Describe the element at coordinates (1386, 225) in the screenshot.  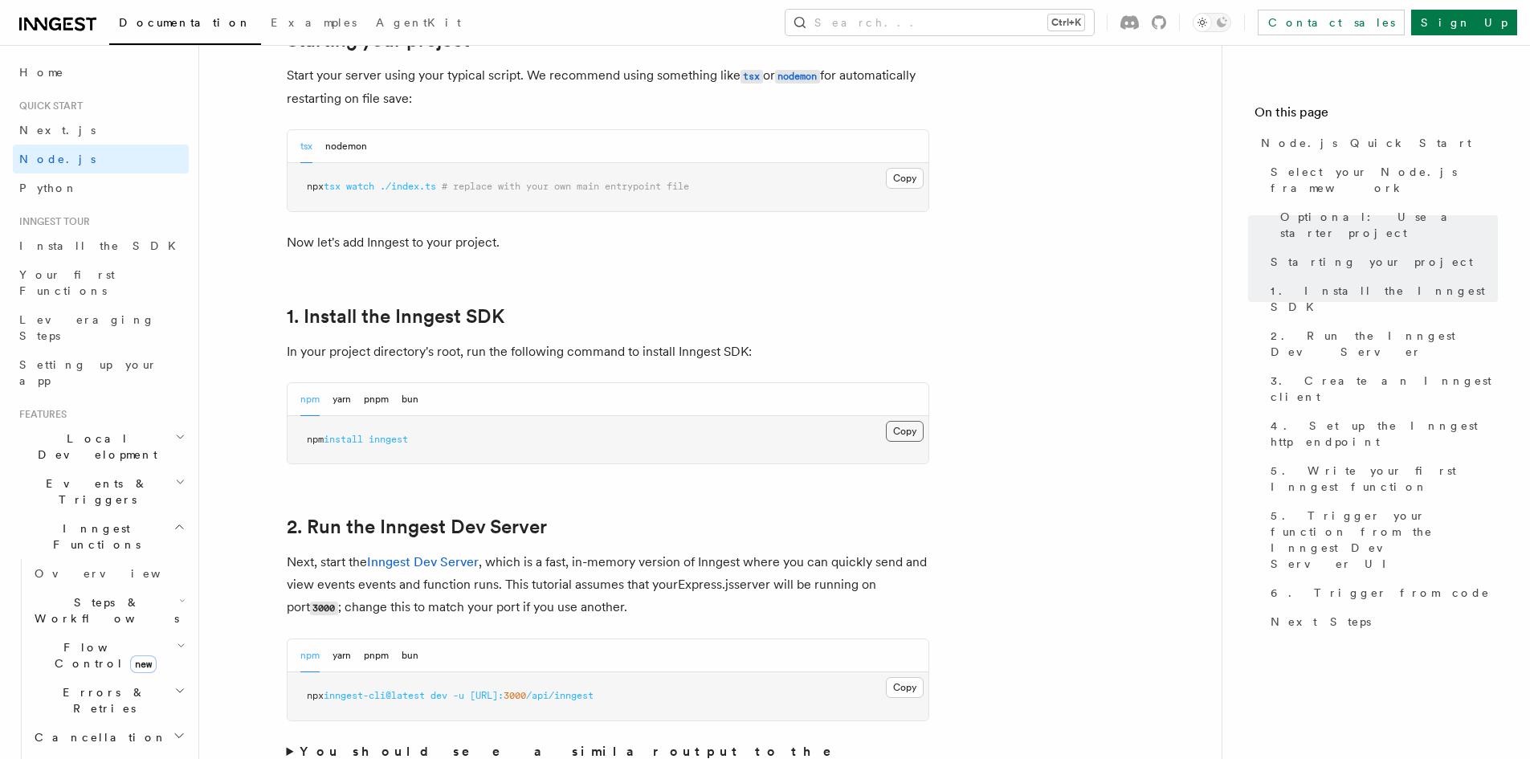
I see `a: Optional: Use a starter project` at that location.